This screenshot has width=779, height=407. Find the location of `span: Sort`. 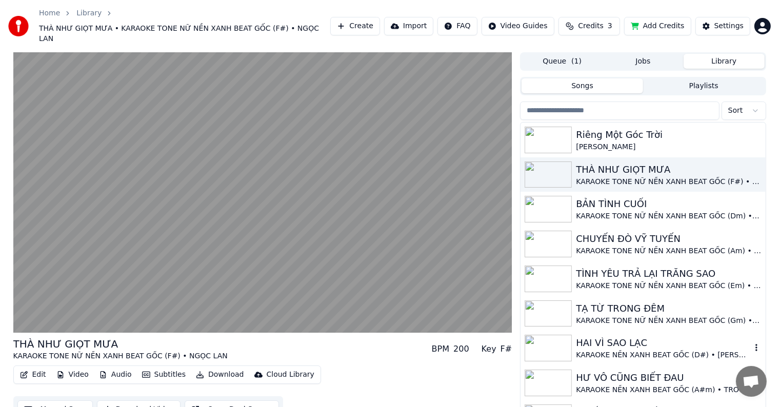

span: Sort is located at coordinates (735, 111).